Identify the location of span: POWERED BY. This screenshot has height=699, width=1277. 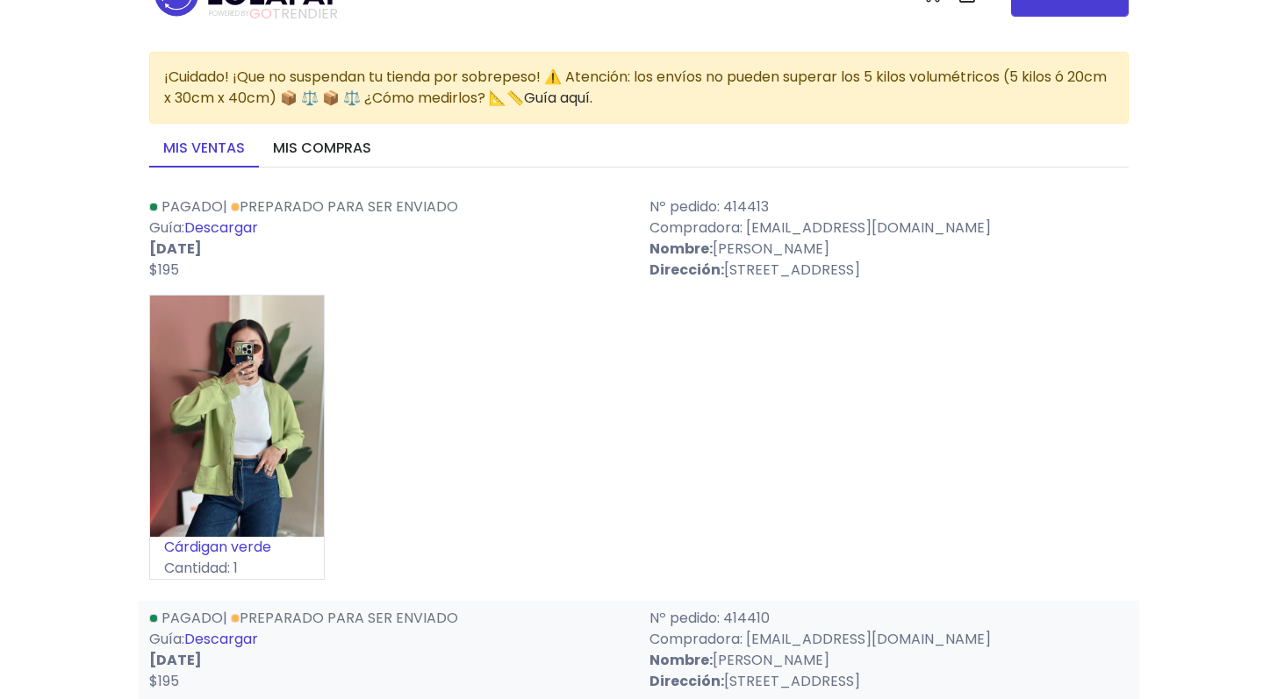
(229, 13).